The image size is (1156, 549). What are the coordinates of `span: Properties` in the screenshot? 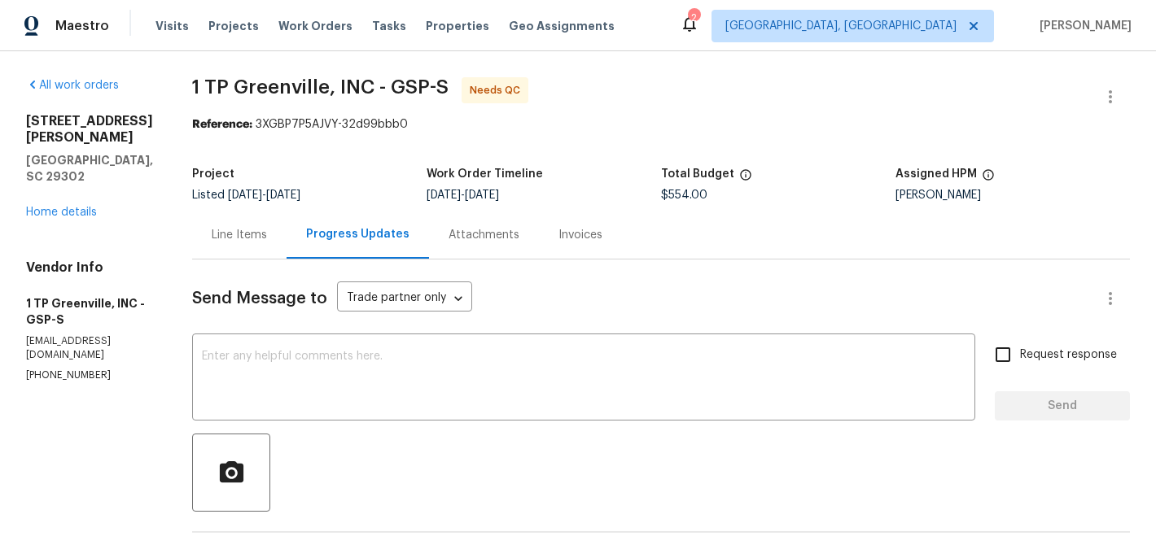 It's located at (457, 26).